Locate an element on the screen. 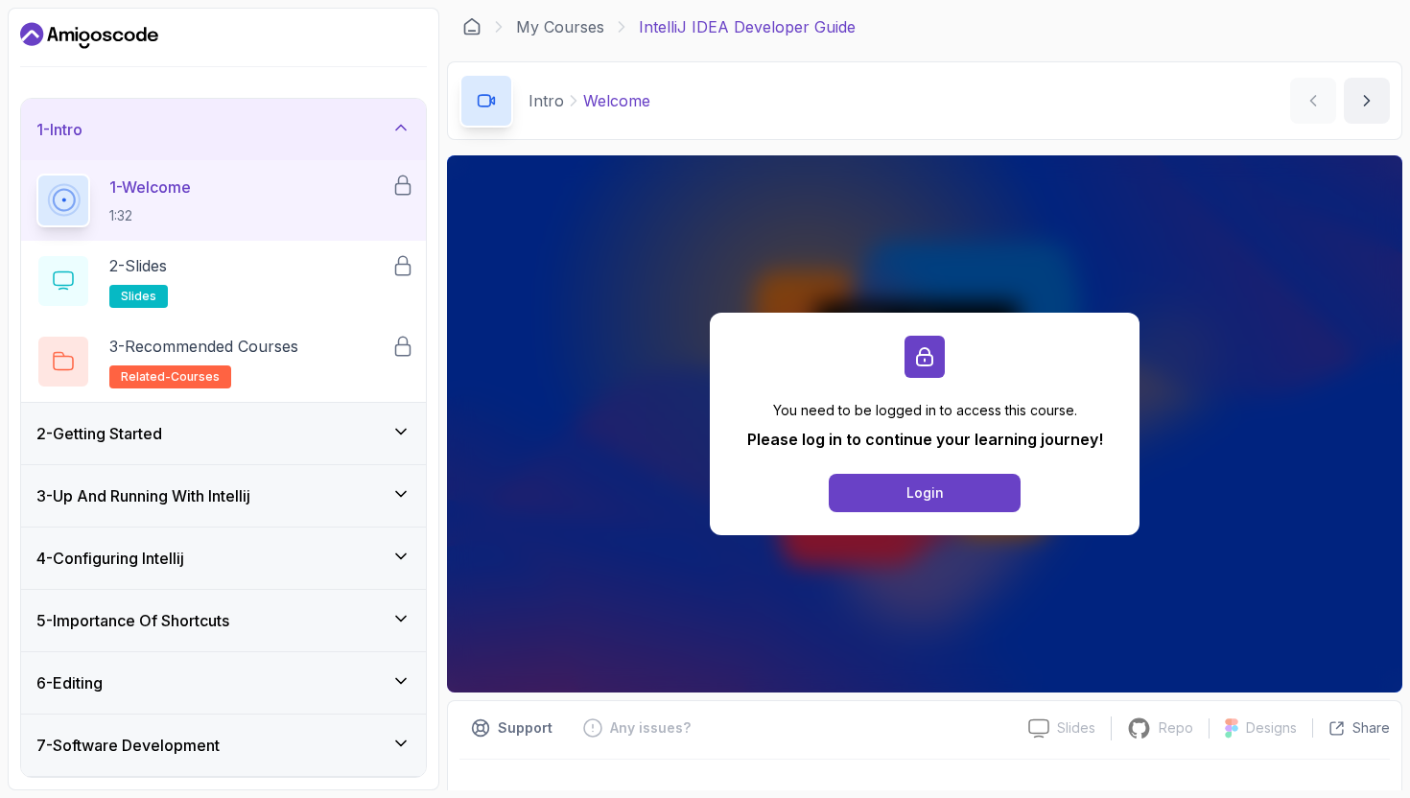 The width and height of the screenshot is (1410, 798). p: Welcome is located at coordinates (617, 101).